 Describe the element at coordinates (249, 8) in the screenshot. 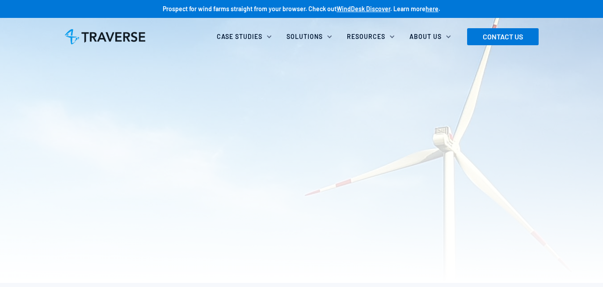

I see `strong: Prospect for wind farms straight from your browser. Check out` at that location.